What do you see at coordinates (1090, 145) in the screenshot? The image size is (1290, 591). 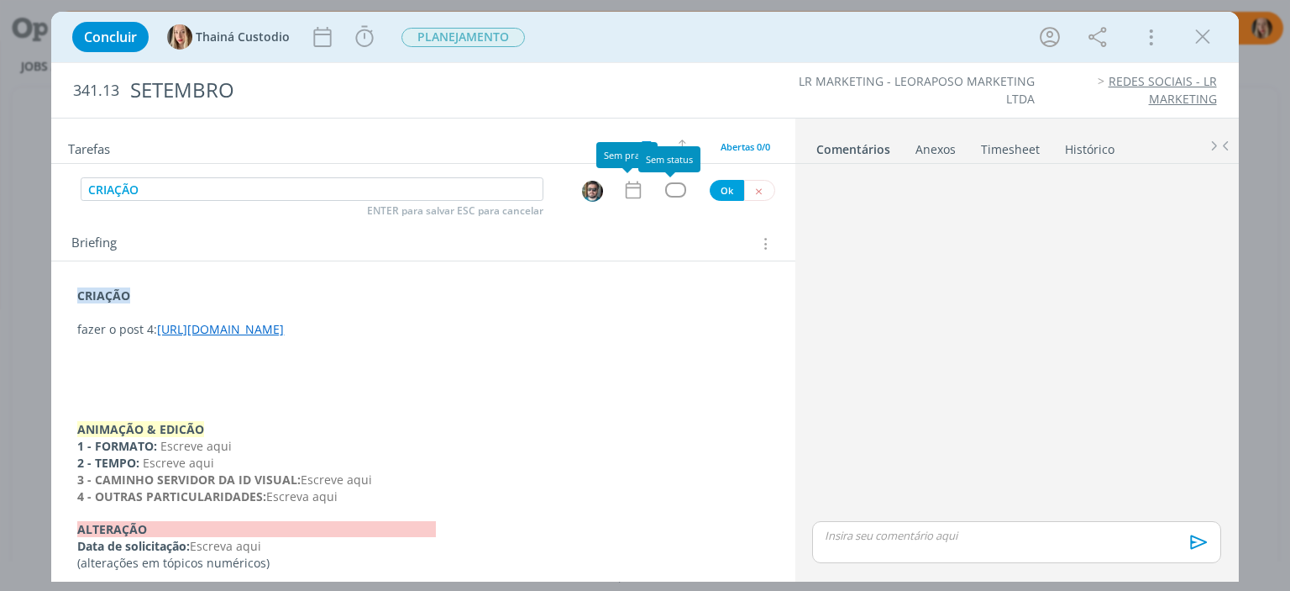 I see `a: Histórico` at bounding box center [1090, 145].